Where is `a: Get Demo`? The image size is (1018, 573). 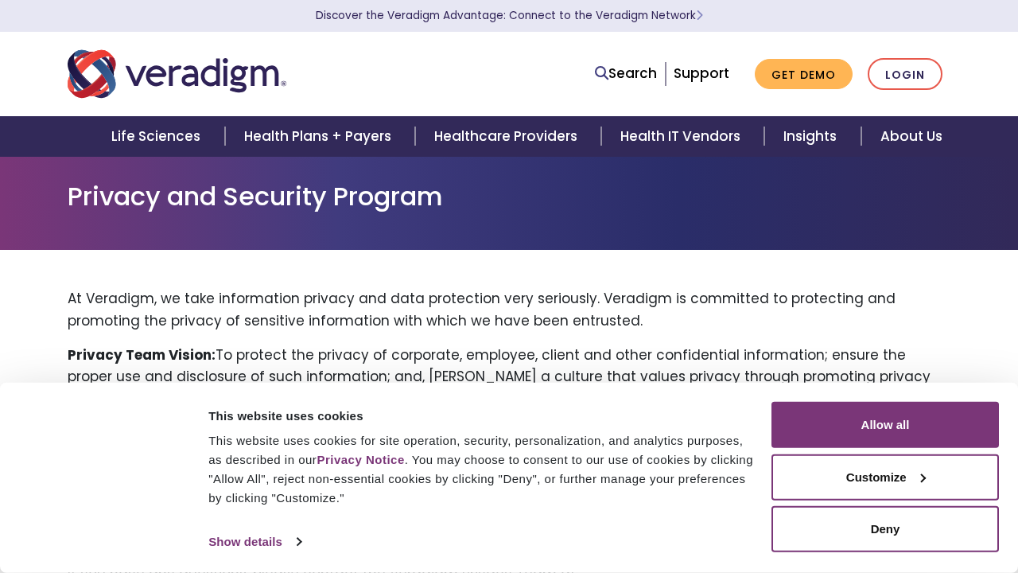
a: Get Demo is located at coordinates (803, 74).